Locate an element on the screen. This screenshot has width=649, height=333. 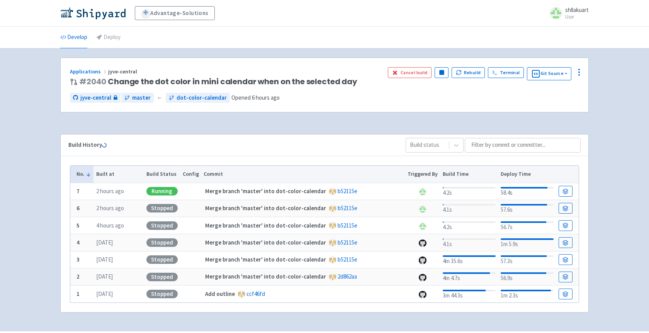
a: shllakuart User is located at coordinates (567, 13).